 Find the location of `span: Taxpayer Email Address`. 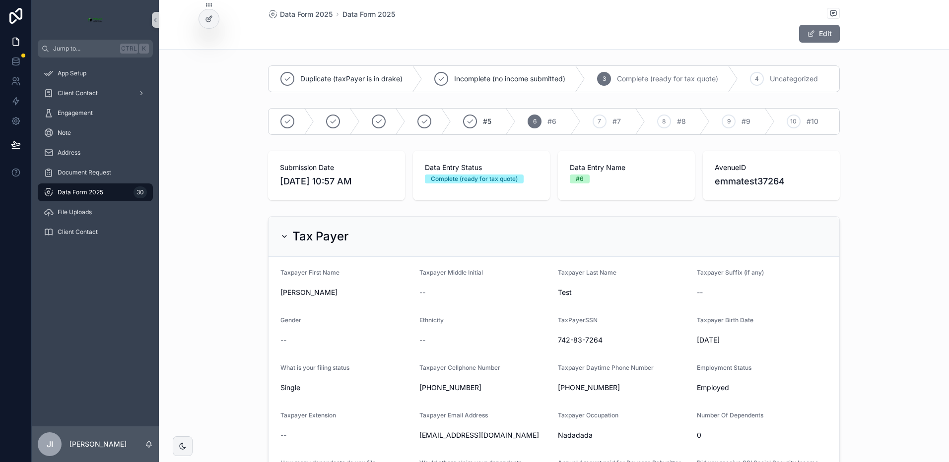

span: Taxpayer Email Address is located at coordinates (453, 415).